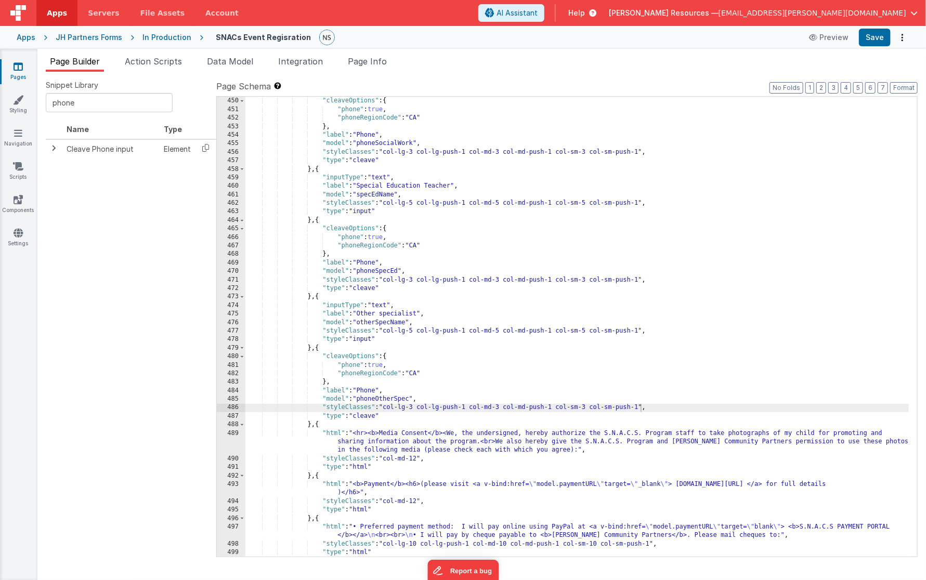 The height and width of the screenshot is (580, 926). I want to click on td: Element, so click(177, 149).